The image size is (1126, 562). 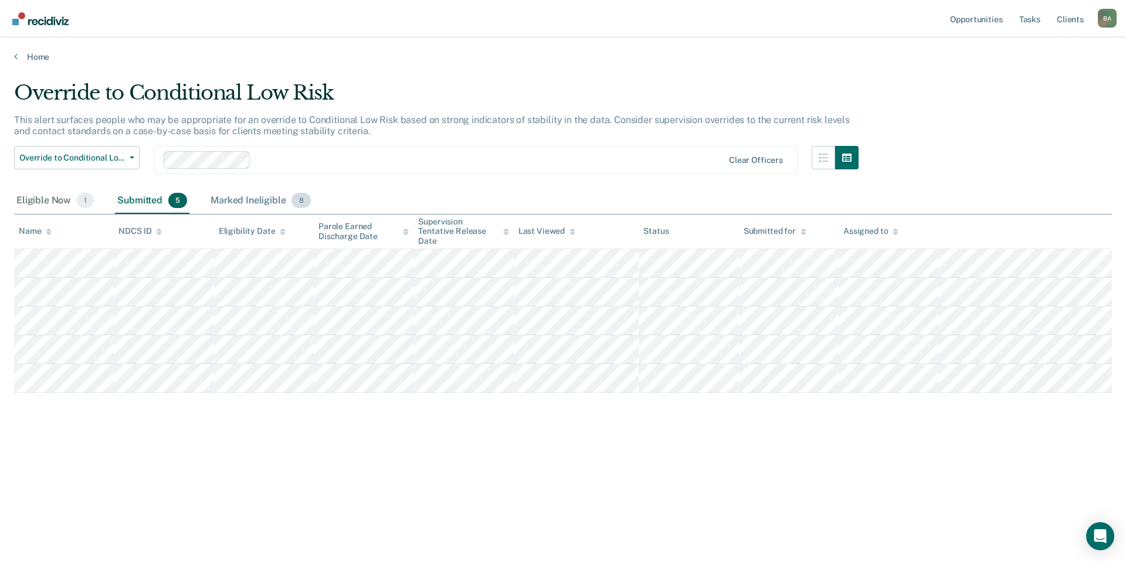 I want to click on div: Assigned to, so click(x=871, y=231).